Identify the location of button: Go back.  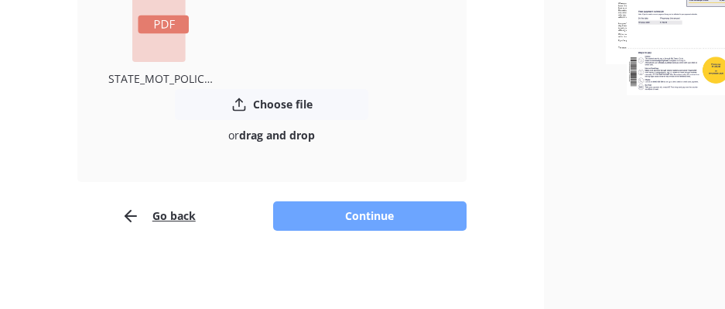
(159, 216).